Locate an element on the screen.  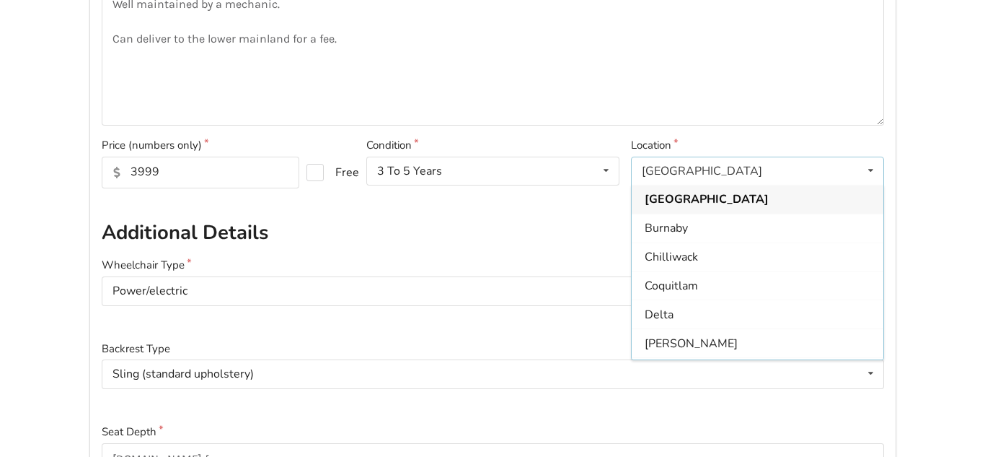
span: Chilliwack is located at coordinates (671, 257).